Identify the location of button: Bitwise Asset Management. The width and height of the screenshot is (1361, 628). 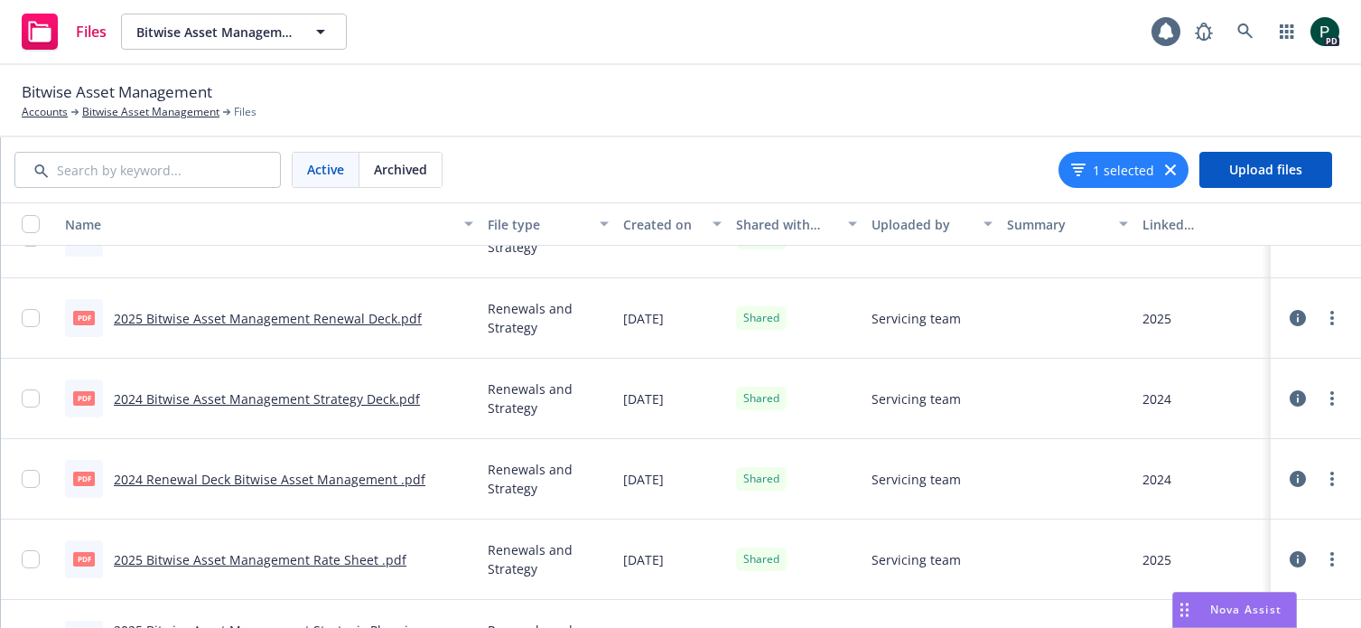
(234, 32).